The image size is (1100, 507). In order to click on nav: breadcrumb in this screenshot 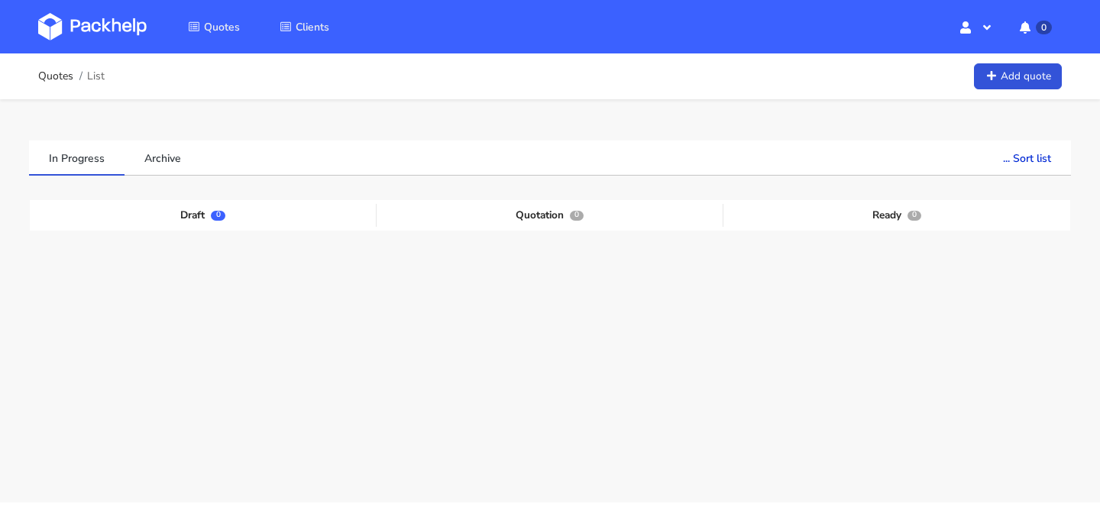, I will do `click(71, 76)`.